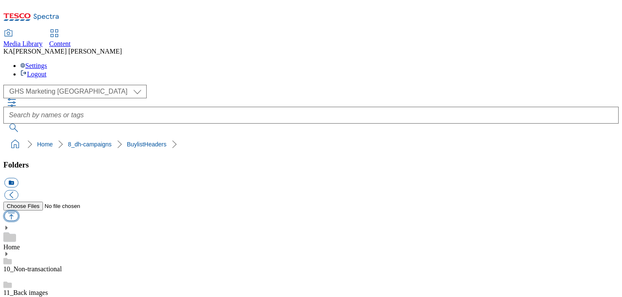  What do you see at coordinates (60, 39) in the screenshot?
I see `a: Content` at bounding box center [60, 39].